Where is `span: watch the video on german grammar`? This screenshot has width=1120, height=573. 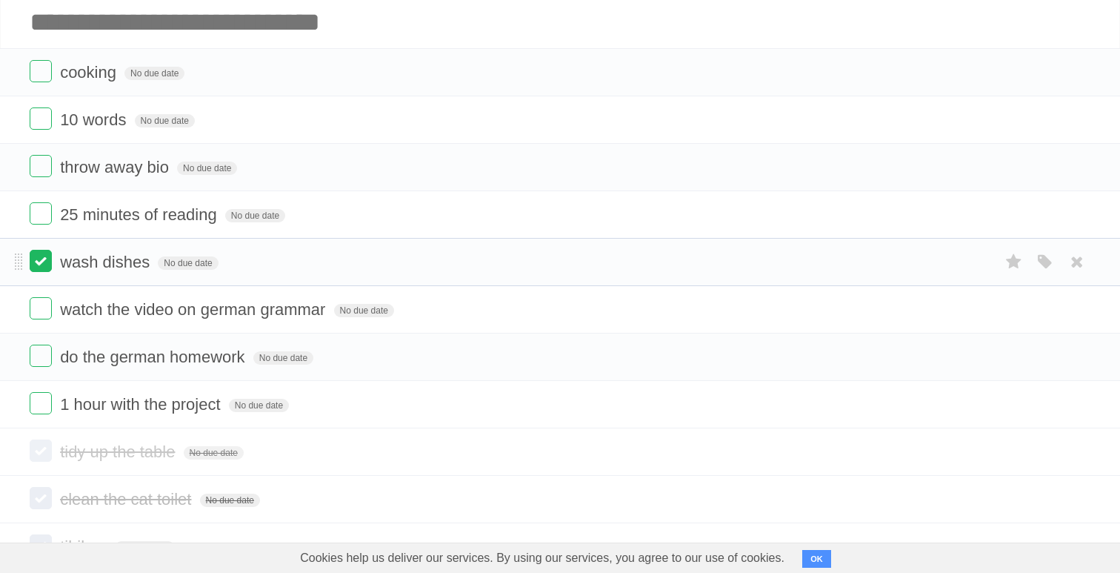
span: watch the video on german grammar is located at coordinates (194, 309).